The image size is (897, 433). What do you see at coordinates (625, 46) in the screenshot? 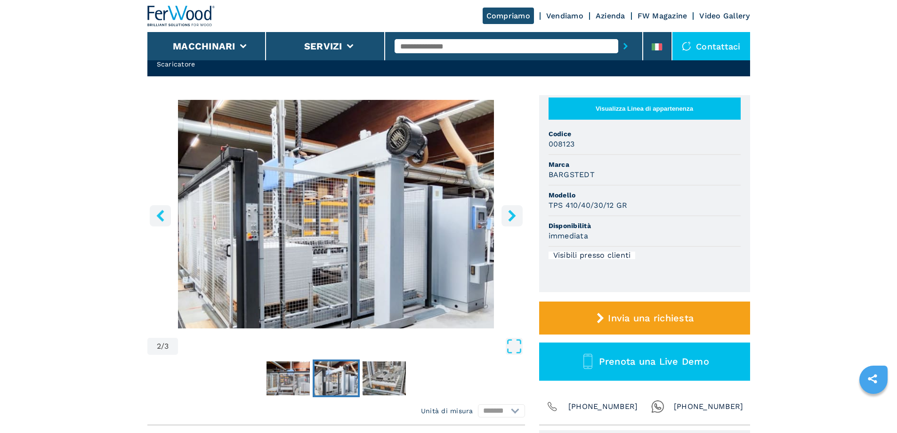
I see `button: submit-button` at bounding box center [625, 46].